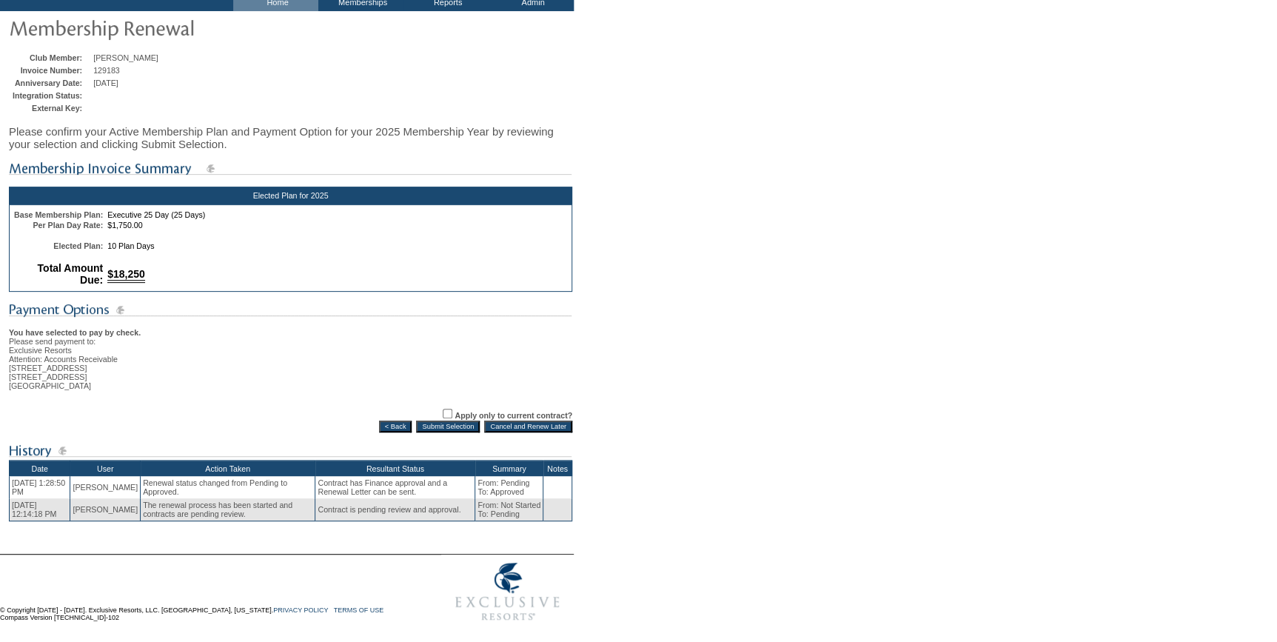  What do you see at coordinates (337, 225) in the screenshot?
I see `td: $1,750.00` at bounding box center [337, 225].